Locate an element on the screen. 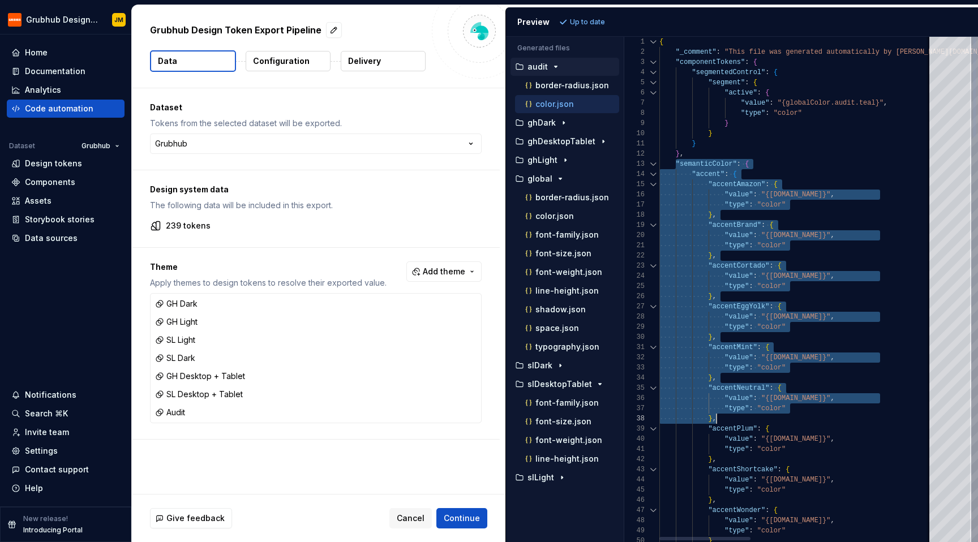 The height and width of the screenshot is (542, 978). button: Continue is located at coordinates (462, 519).